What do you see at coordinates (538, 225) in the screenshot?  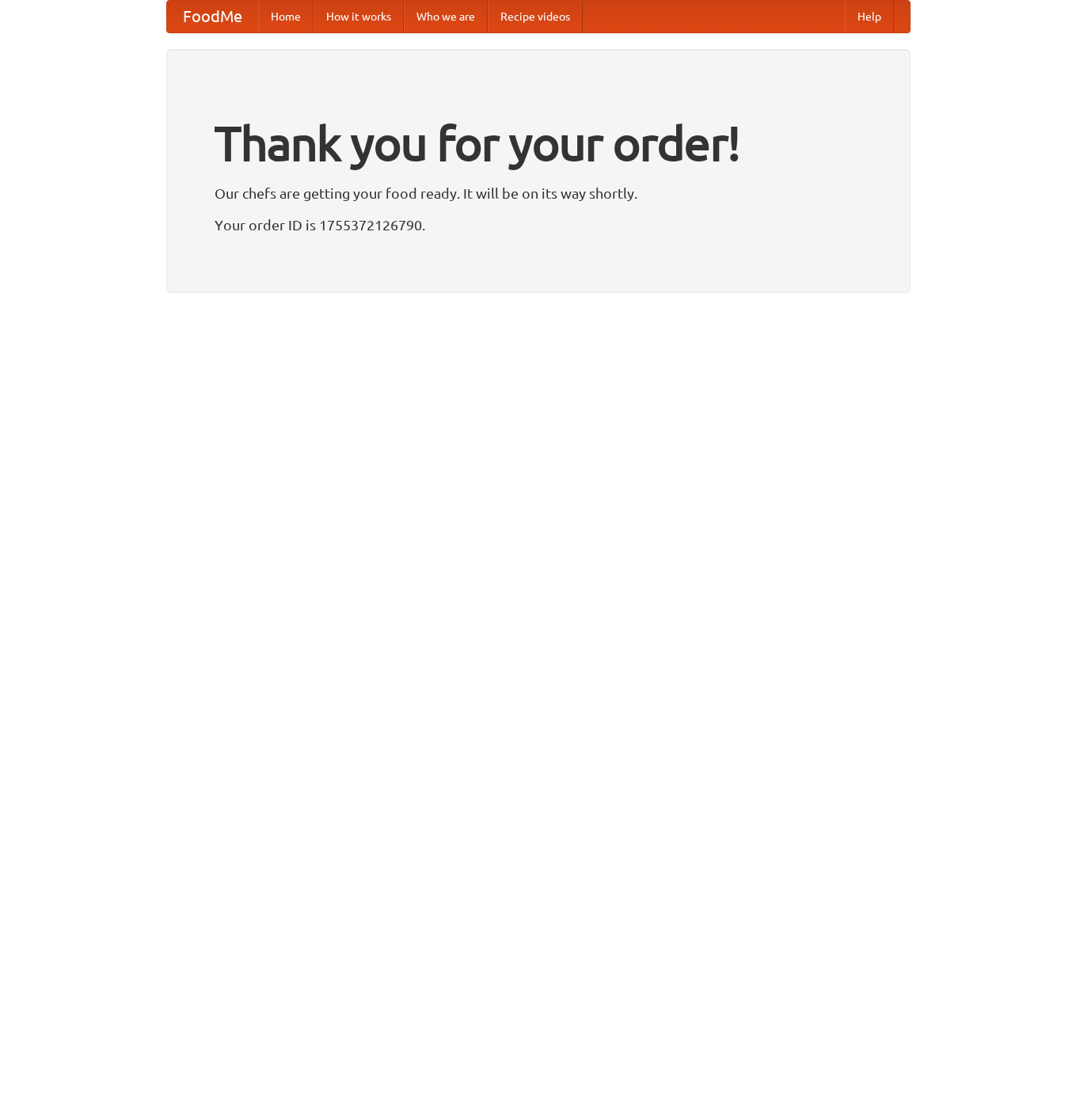 I see `p: Your order ID is 1755372126790.` at bounding box center [538, 225].